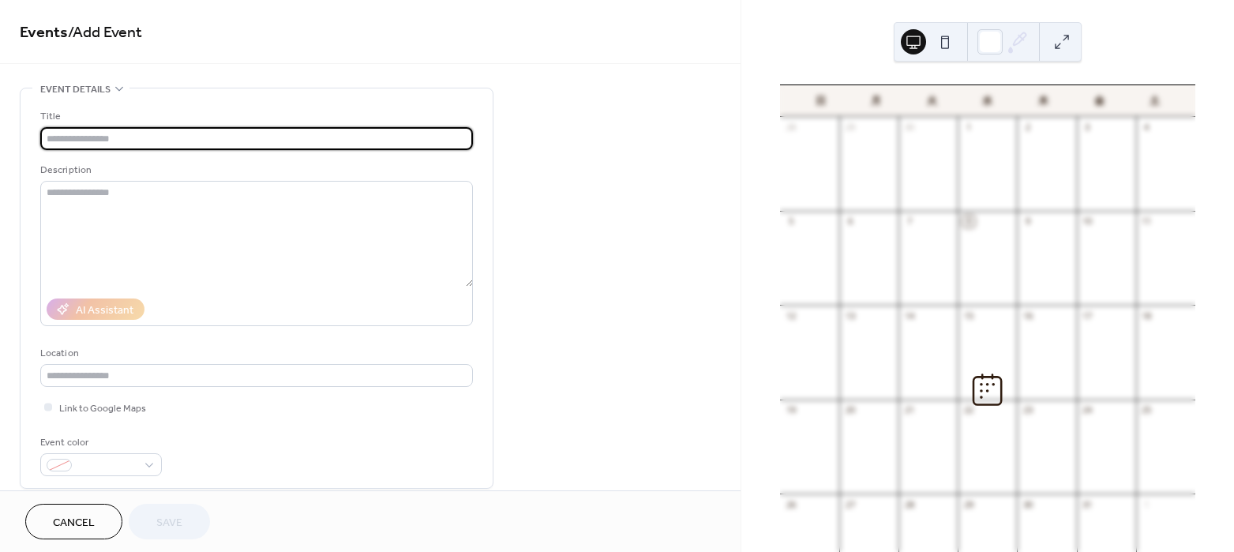 This screenshot has width=1234, height=552. What do you see at coordinates (1088, 127) in the screenshot?
I see `div: 3` at bounding box center [1088, 127].